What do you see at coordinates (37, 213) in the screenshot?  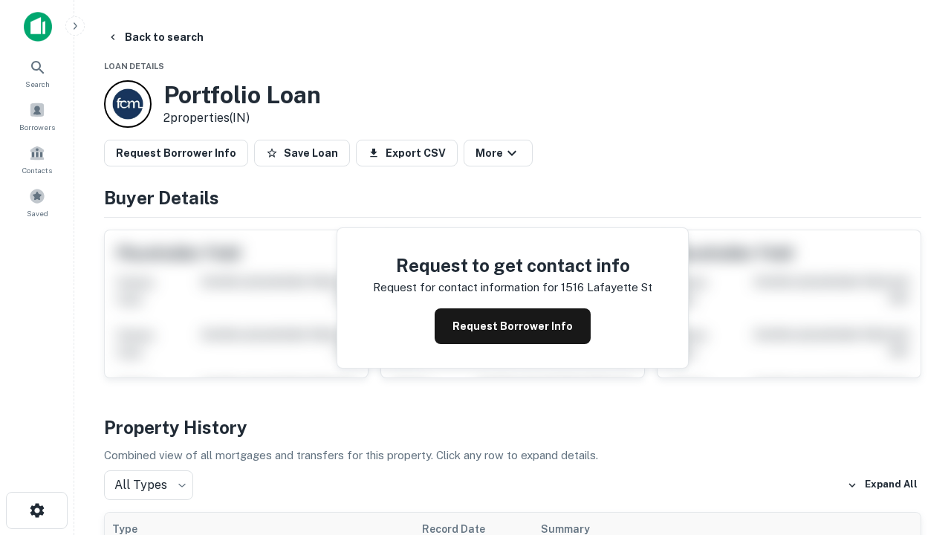 I see `span: Saved` at bounding box center [37, 213].